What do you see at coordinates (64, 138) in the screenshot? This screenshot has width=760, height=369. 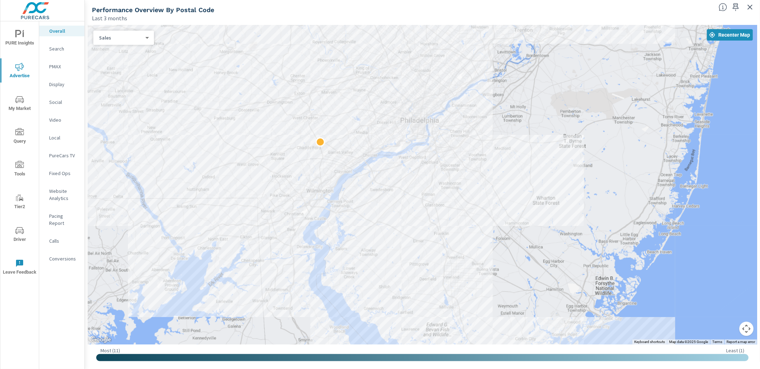 I see `p: Local` at bounding box center [64, 138].